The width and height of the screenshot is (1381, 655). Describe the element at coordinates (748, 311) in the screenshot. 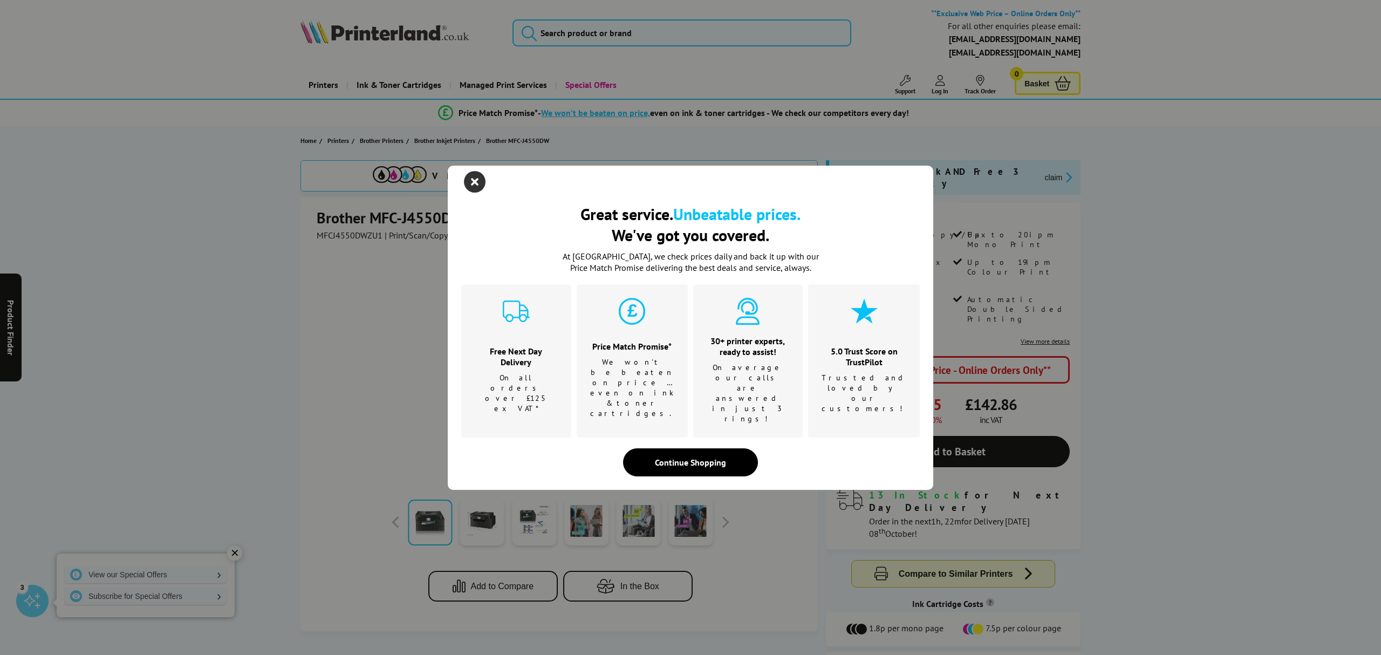

I see `img: expert-cyan.svg` at that location.